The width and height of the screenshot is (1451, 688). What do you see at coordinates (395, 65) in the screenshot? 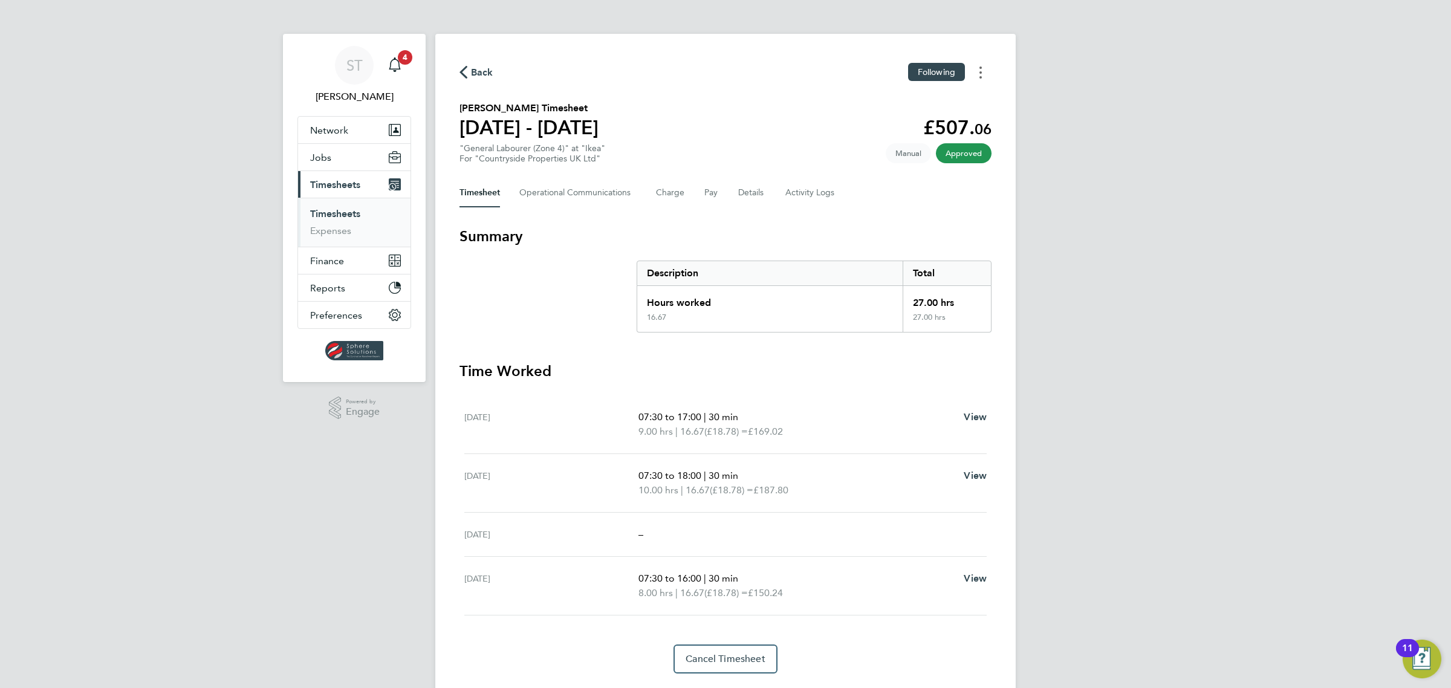
I see `a: 4` at bounding box center [395, 65].